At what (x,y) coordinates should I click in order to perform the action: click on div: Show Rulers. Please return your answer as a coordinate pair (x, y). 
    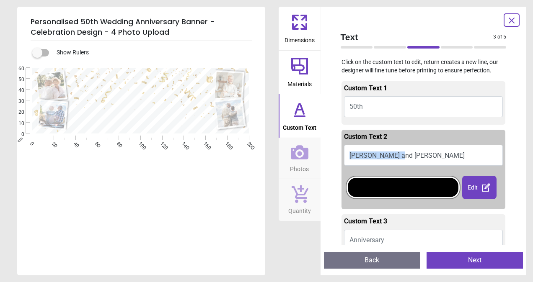
    Looking at the image, I should click on (151, 53).